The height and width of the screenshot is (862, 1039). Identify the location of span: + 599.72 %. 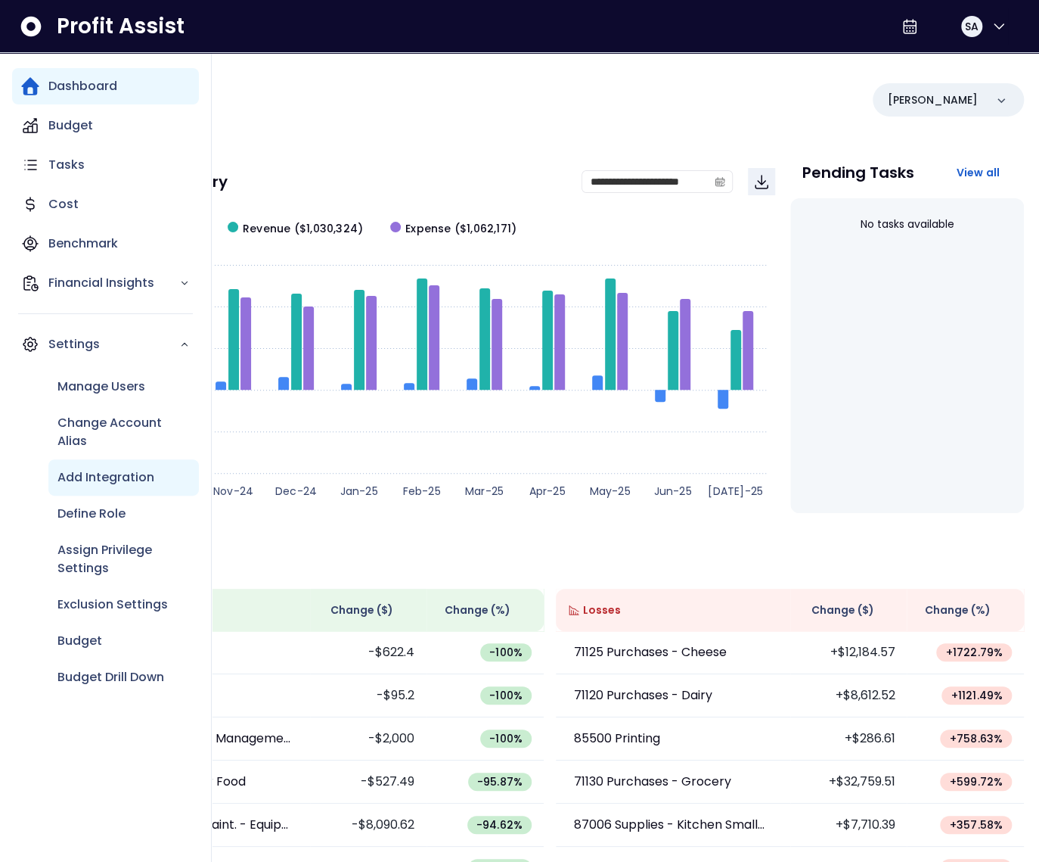
(976, 781).